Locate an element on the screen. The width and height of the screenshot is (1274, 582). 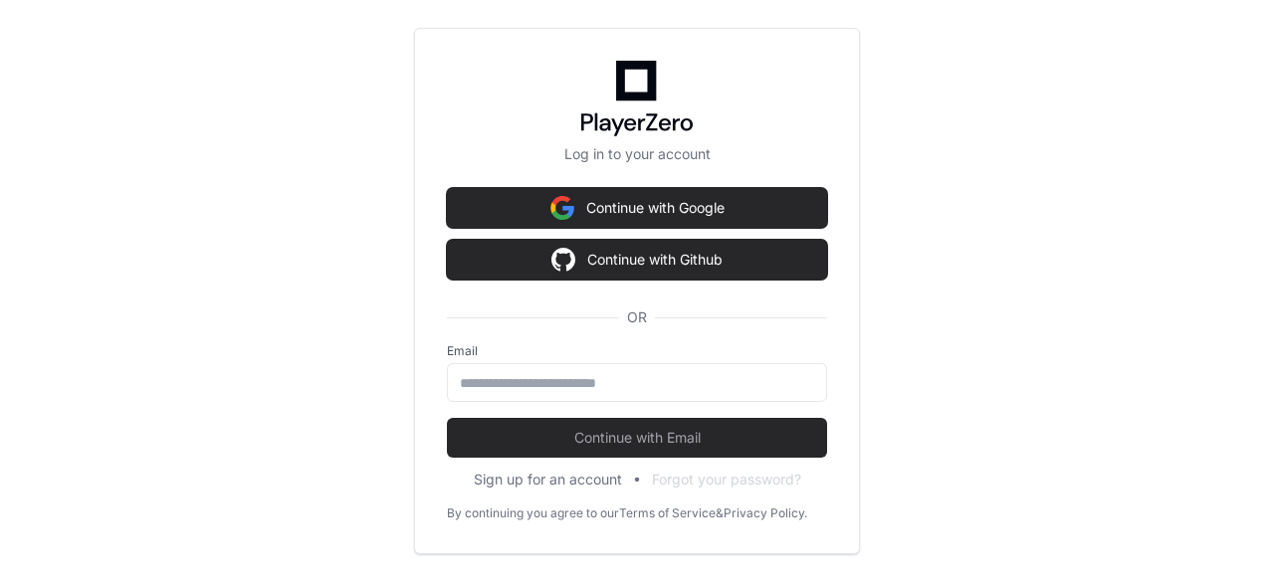
button: Forgot your password? is located at coordinates (726, 480).